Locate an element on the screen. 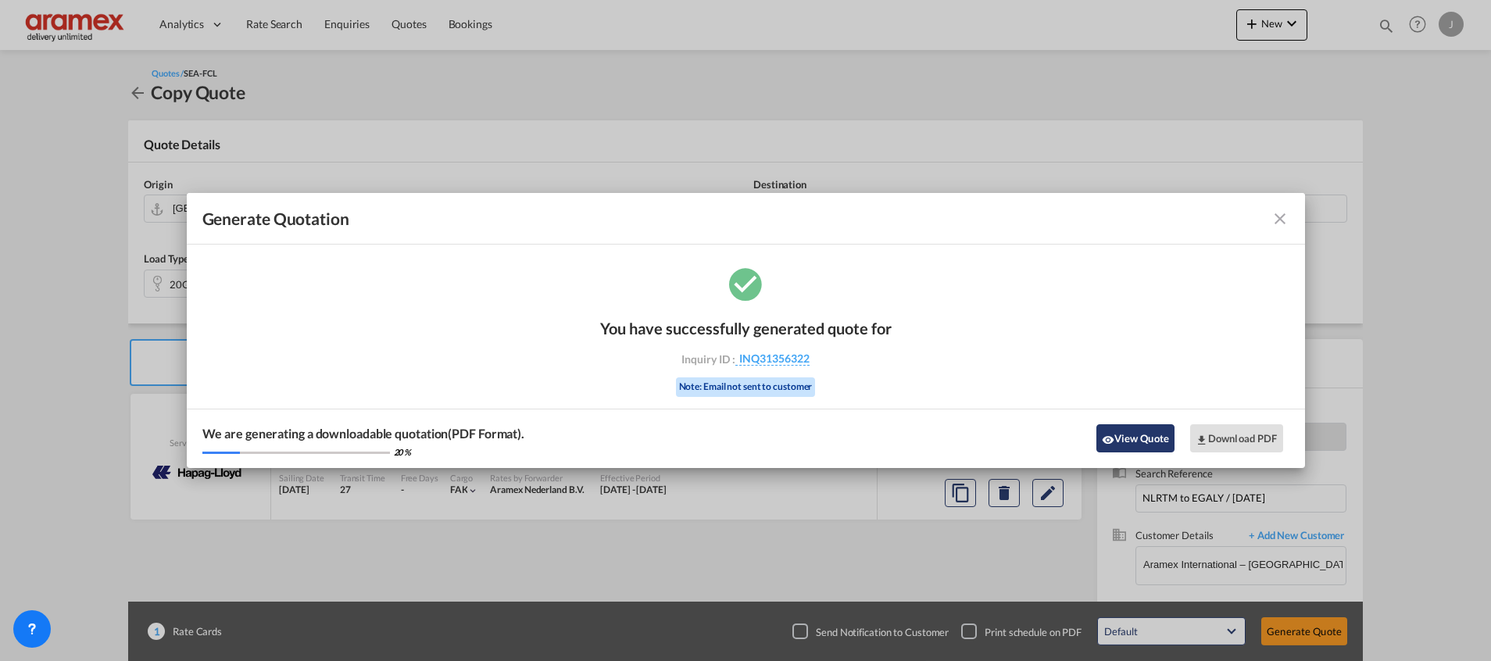  div: 20 % is located at coordinates (402, 452).